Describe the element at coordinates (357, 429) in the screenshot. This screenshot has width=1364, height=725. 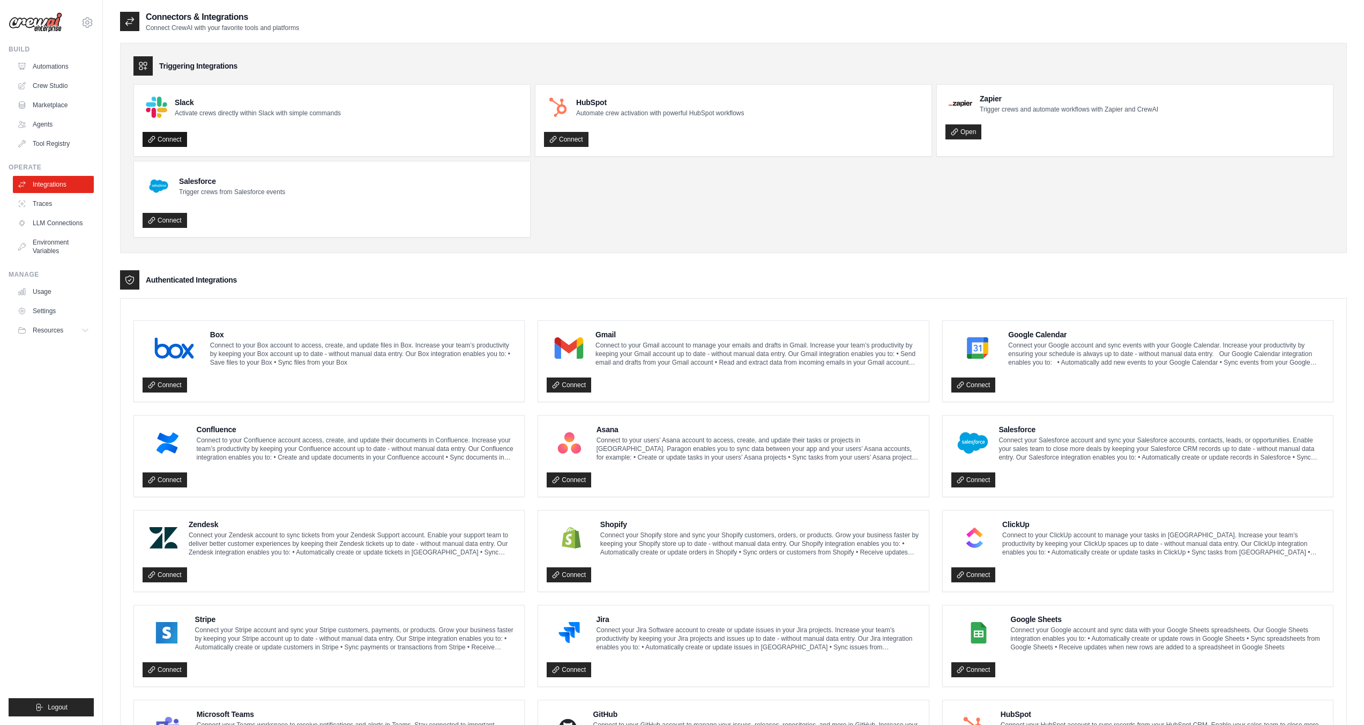
I see `h4: Confluence` at that location.